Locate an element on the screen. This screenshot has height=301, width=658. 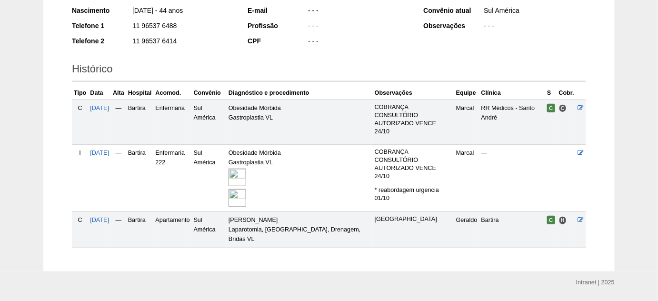
td: RR Médicos - Santo André is located at coordinates (512, 122).